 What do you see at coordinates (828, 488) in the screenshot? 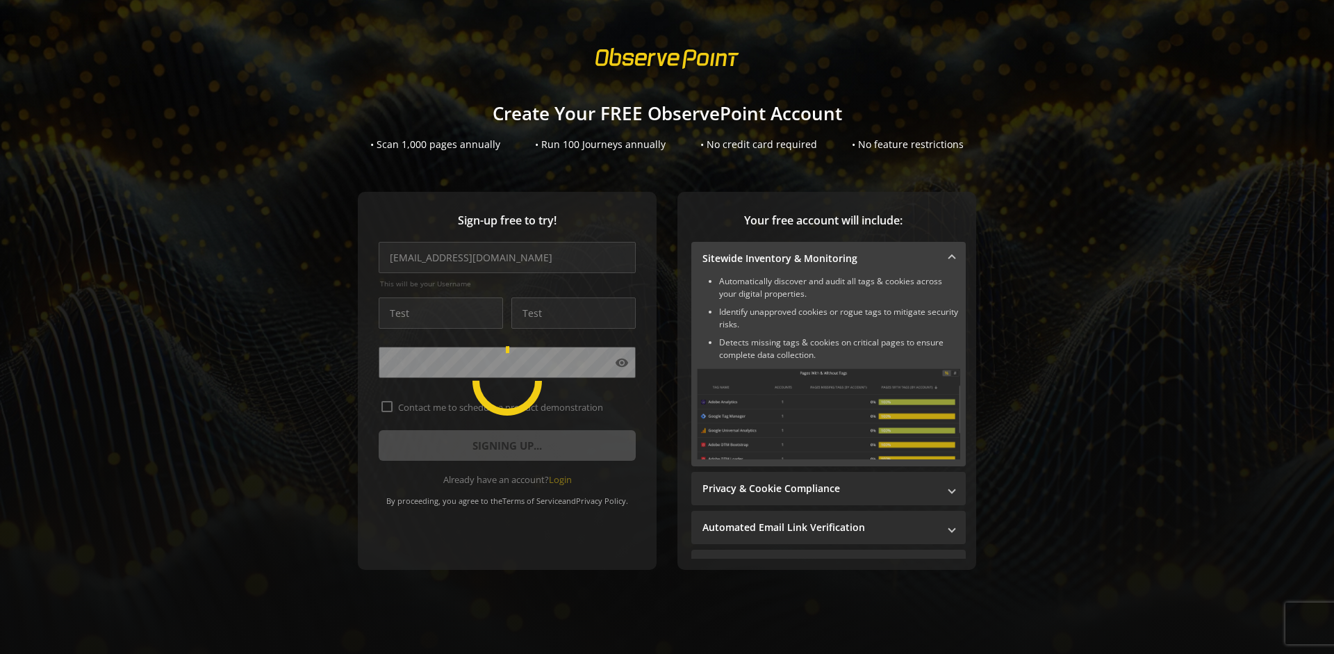
I see `mat-expansion-panel-header: Privacy & Cookie Compliance` at bounding box center [828, 488].